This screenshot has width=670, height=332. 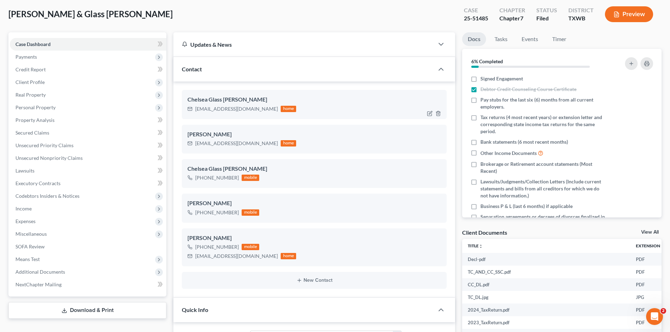 I want to click on div: Client Documents, so click(x=485, y=232).